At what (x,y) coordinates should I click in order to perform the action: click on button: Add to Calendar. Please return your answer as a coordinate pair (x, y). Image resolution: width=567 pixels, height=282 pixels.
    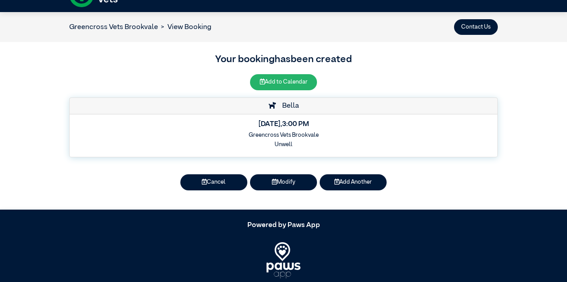
    Looking at the image, I should click on (283, 82).